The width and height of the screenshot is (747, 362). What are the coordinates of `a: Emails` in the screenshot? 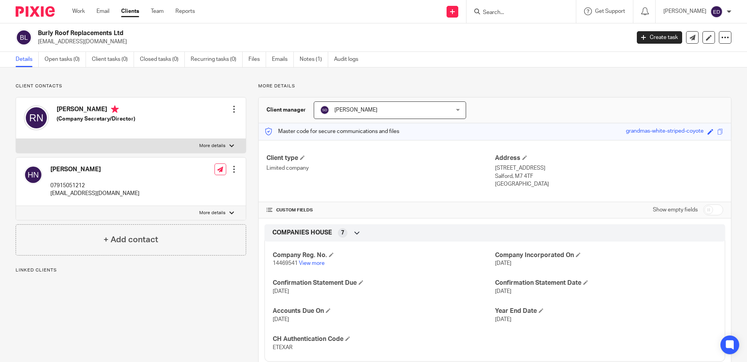 It's located at (283, 59).